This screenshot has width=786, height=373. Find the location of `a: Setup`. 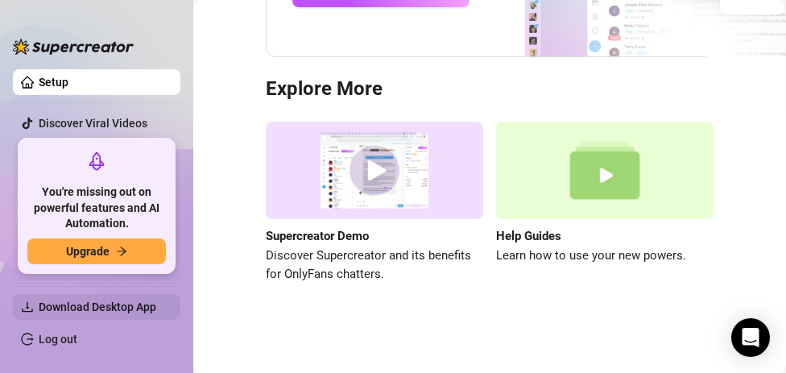

a: Setup is located at coordinates (53, 82).